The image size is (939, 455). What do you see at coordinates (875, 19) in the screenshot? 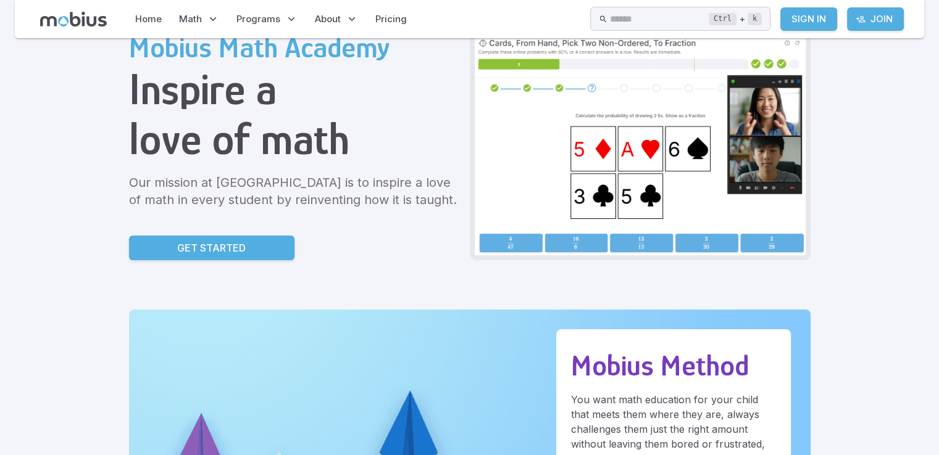
I see `a: Join` at bounding box center [875, 19].